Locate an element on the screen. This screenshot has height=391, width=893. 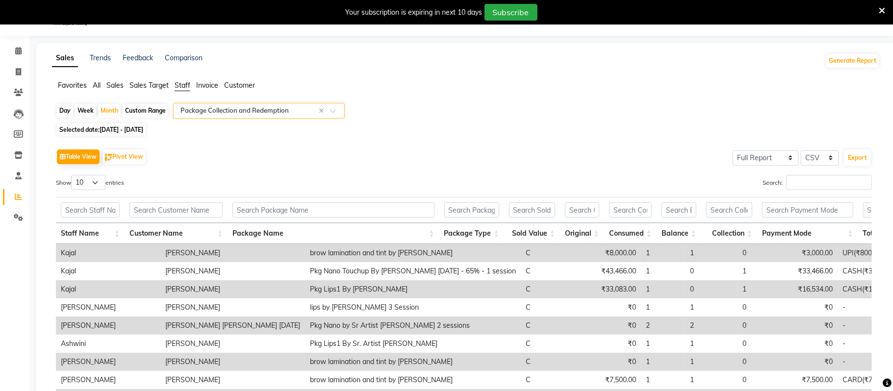
span: All is located at coordinates (97, 85).